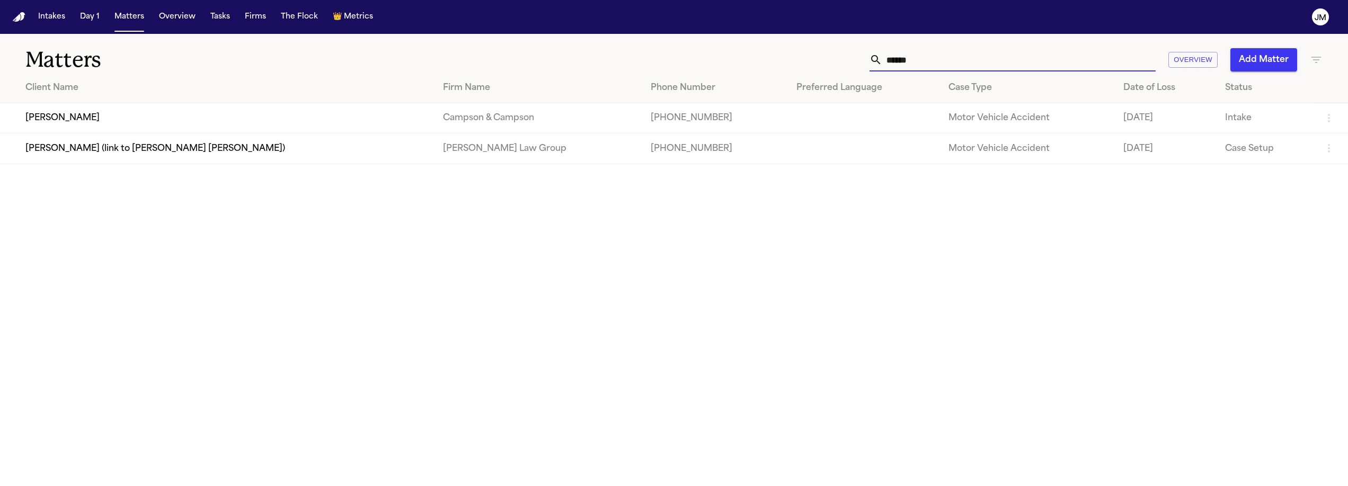 The image size is (1348, 486). What do you see at coordinates (863, 88) in the screenshot?
I see `div: Preferred Language` at bounding box center [863, 88].